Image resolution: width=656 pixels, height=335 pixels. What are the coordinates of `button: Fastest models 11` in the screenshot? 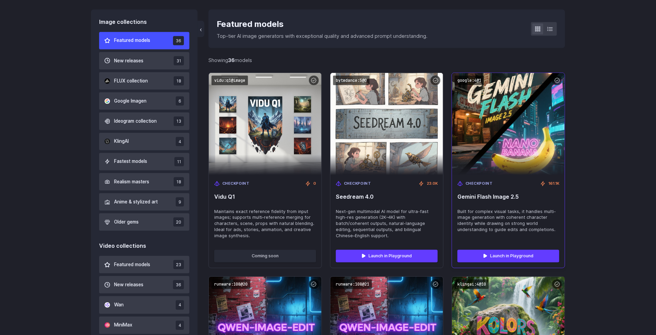 It's located at (144, 162).